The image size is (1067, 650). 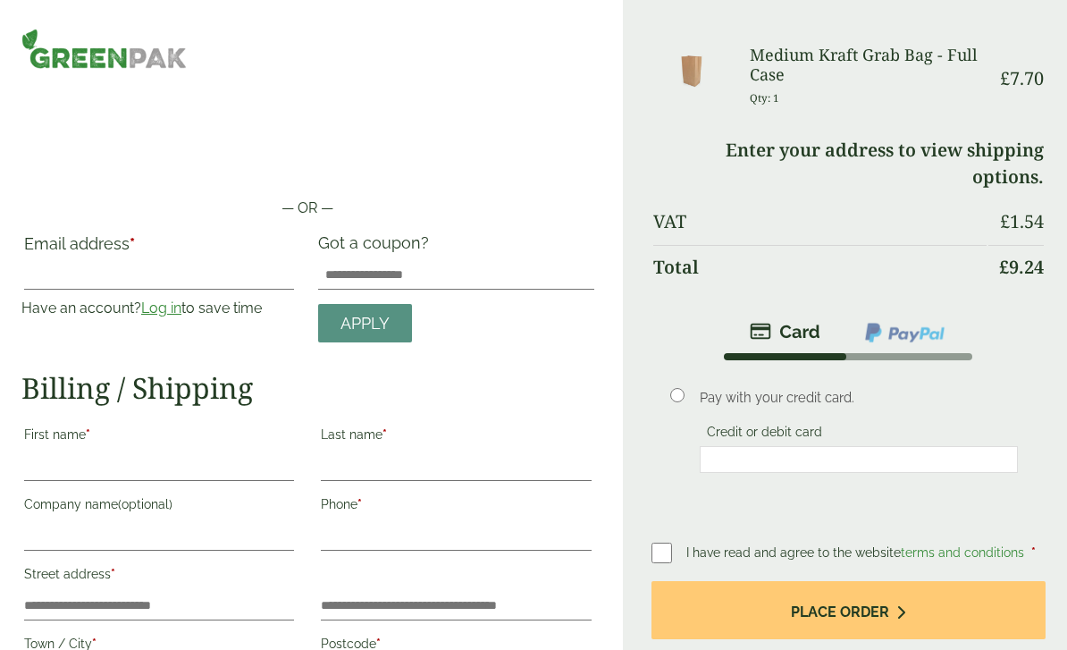 What do you see at coordinates (963, 552) in the screenshot?
I see `a: terms and conditions` at bounding box center [963, 552].